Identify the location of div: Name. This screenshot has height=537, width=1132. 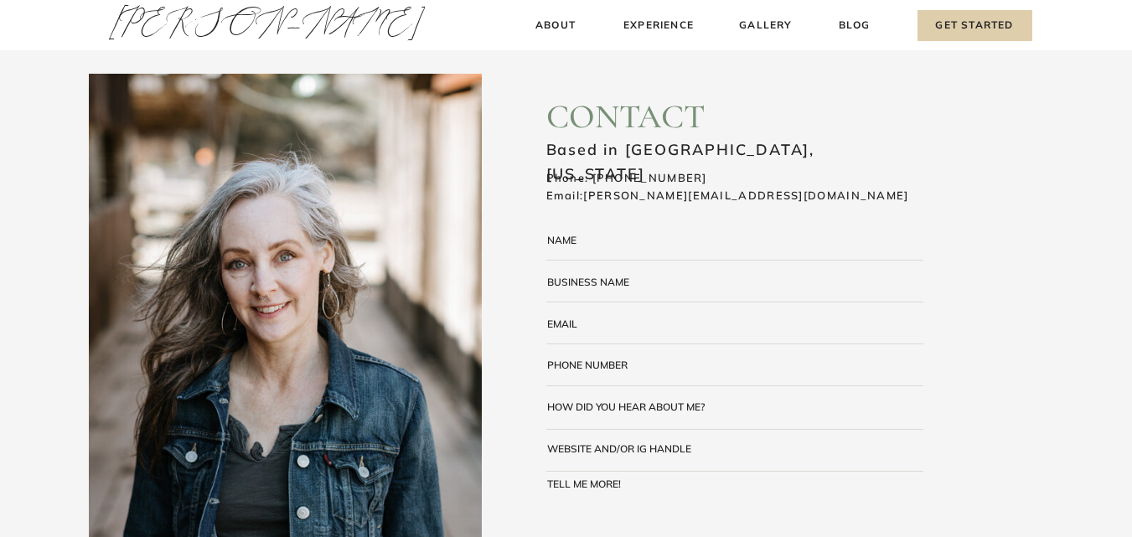
(566, 240).